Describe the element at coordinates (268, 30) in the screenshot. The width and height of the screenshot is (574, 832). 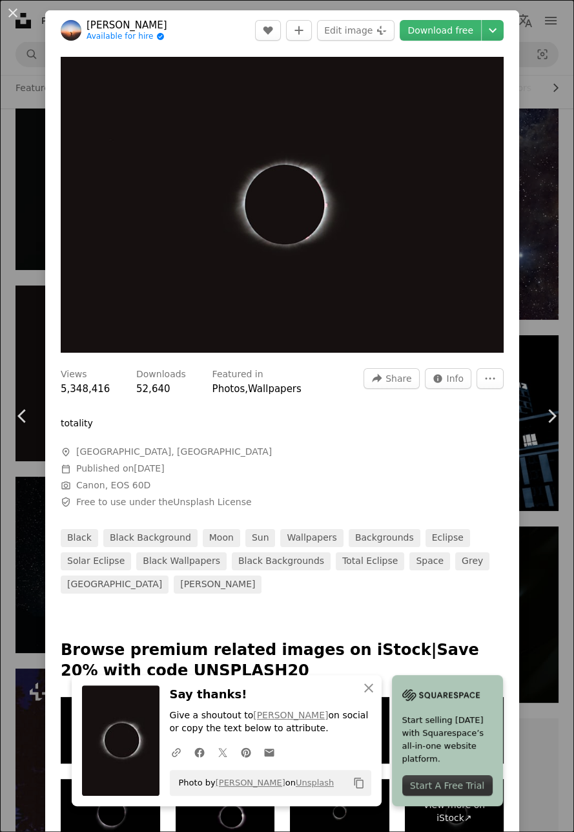
I see `button: Like` at that location.